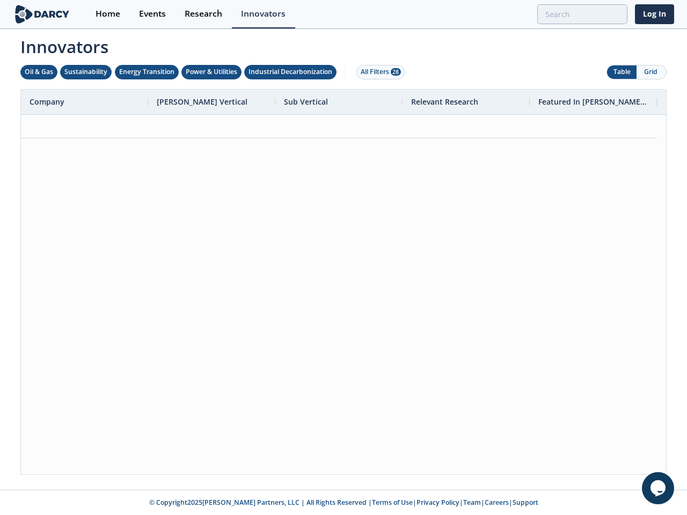 The width and height of the screenshot is (687, 515). I want to click on div: Events, so click(152, 14).